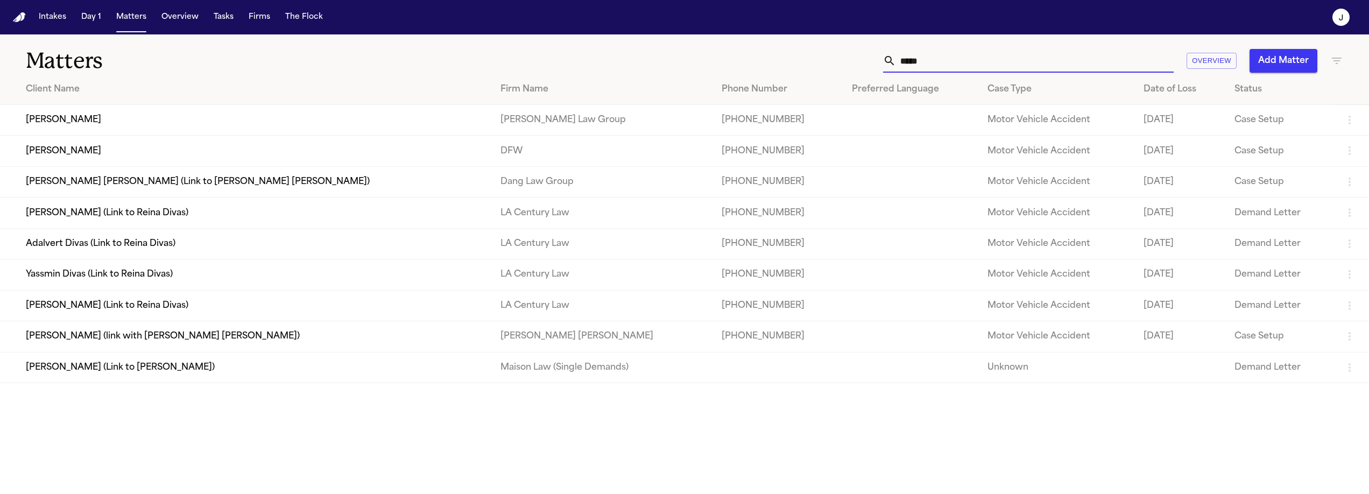  I want to click on button: The Flock, so click(304, 17).